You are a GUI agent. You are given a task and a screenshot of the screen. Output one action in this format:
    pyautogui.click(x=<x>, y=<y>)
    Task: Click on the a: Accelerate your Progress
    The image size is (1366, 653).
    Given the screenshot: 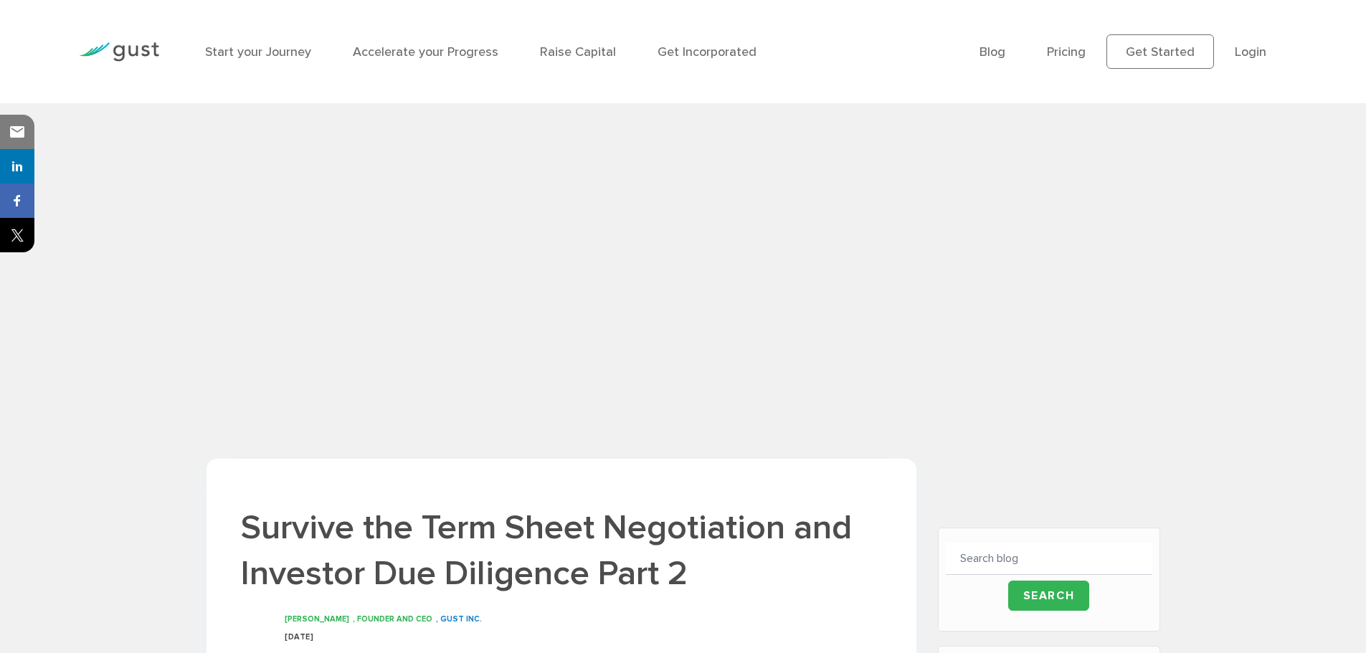 What is the action you would take?
    pyautogui.click(x=425, y=52)
    